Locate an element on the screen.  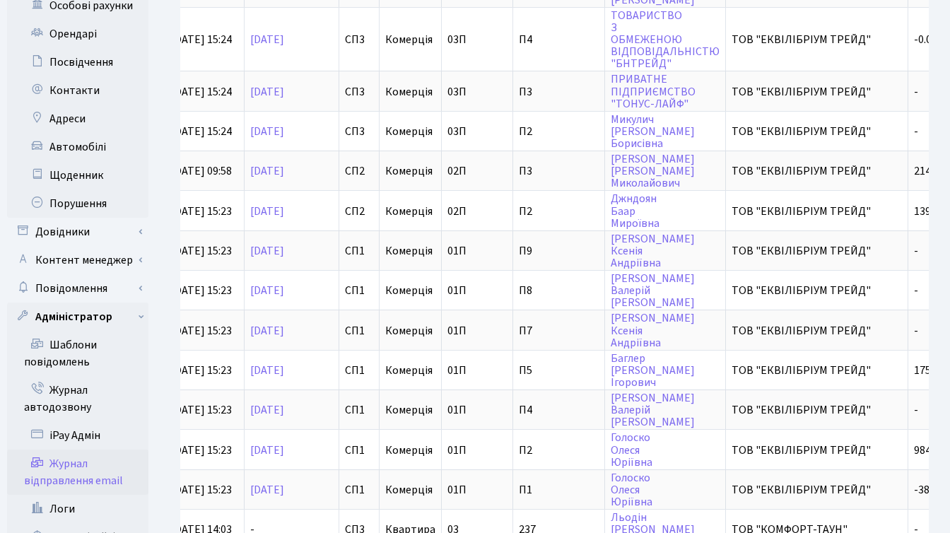
a: Порушення is located at coordinates (78, 203).